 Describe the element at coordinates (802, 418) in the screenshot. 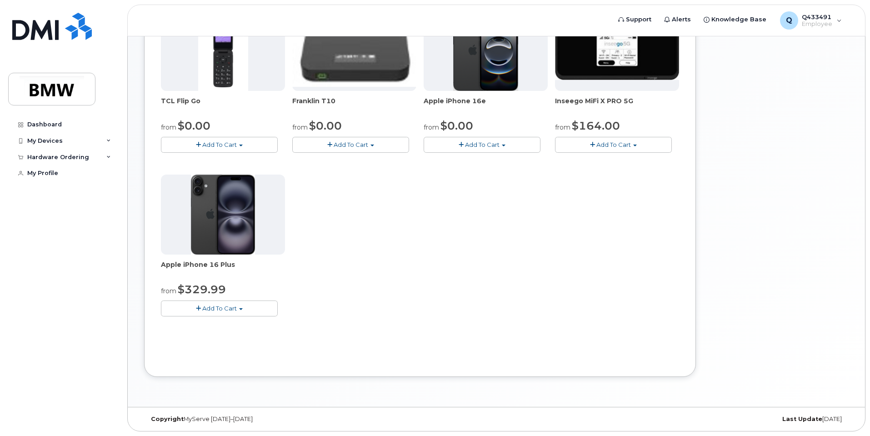

I see `strong: Last Update` at that location.